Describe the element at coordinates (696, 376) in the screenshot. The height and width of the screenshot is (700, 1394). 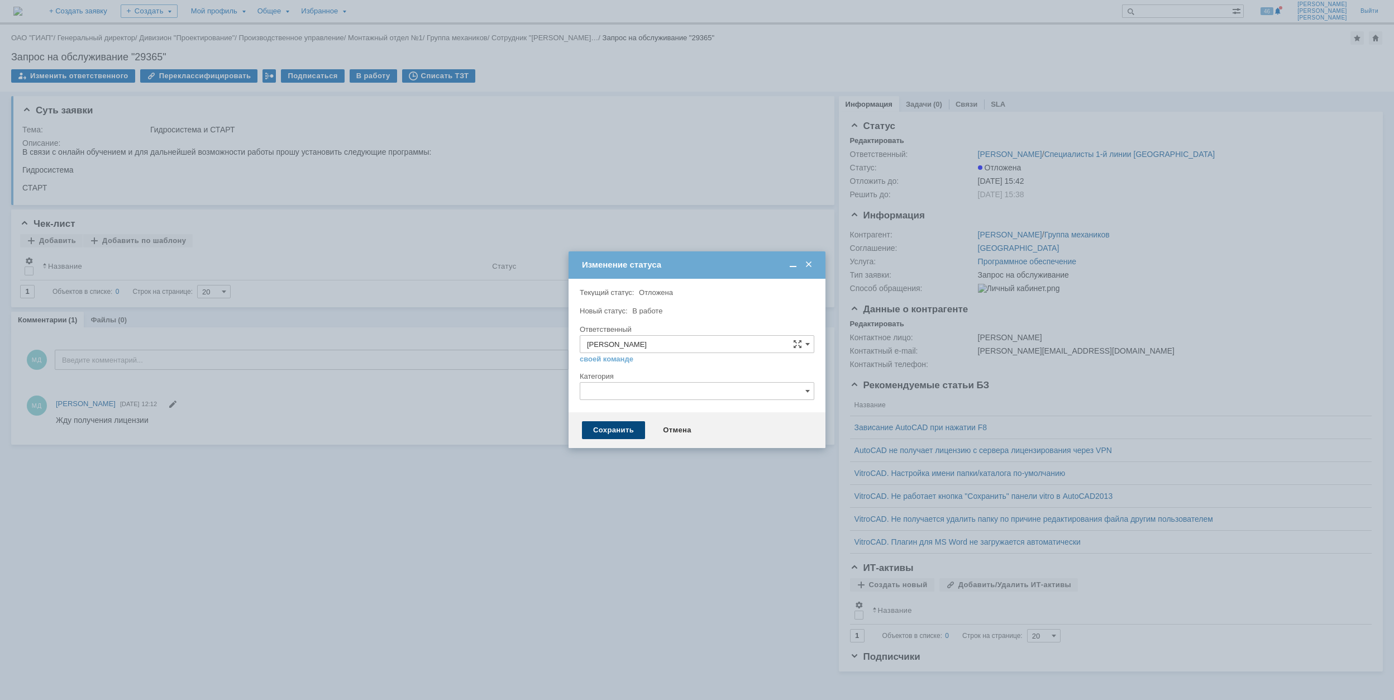
I see `div: Категория` at that location.